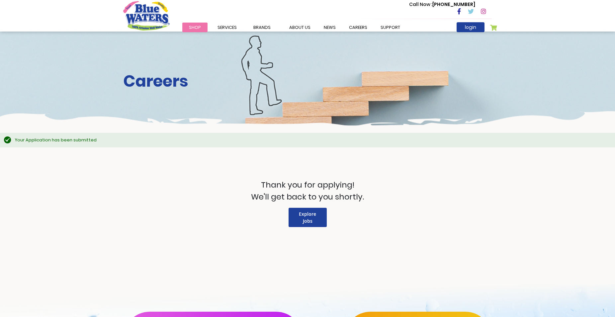  I want to click on span: Explore Jobs, so click(308, 218).